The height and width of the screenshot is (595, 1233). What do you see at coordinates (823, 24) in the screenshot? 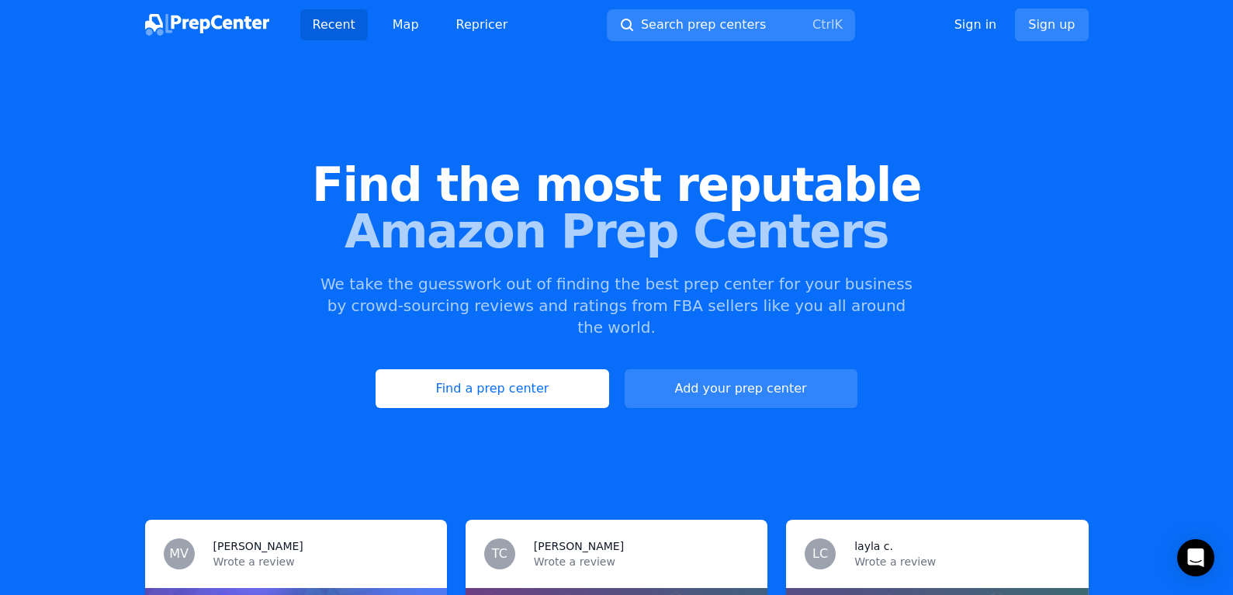
I see `kbd: Ctrl` at bounding box center [823, 24].